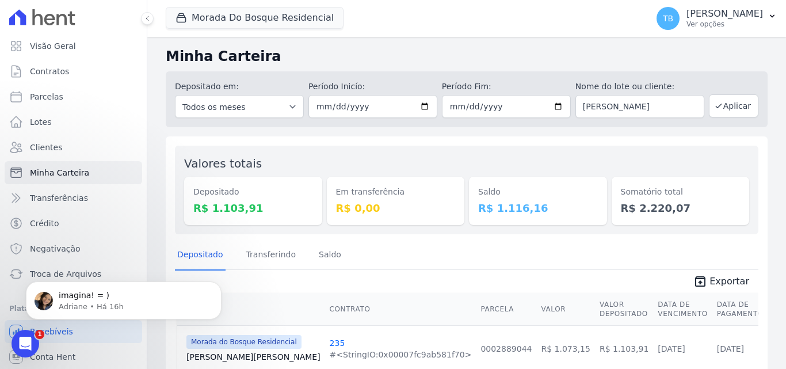  Describe the element at coordinates (271, 255) in the screenshot. I see `a: Transferindo` at that location.